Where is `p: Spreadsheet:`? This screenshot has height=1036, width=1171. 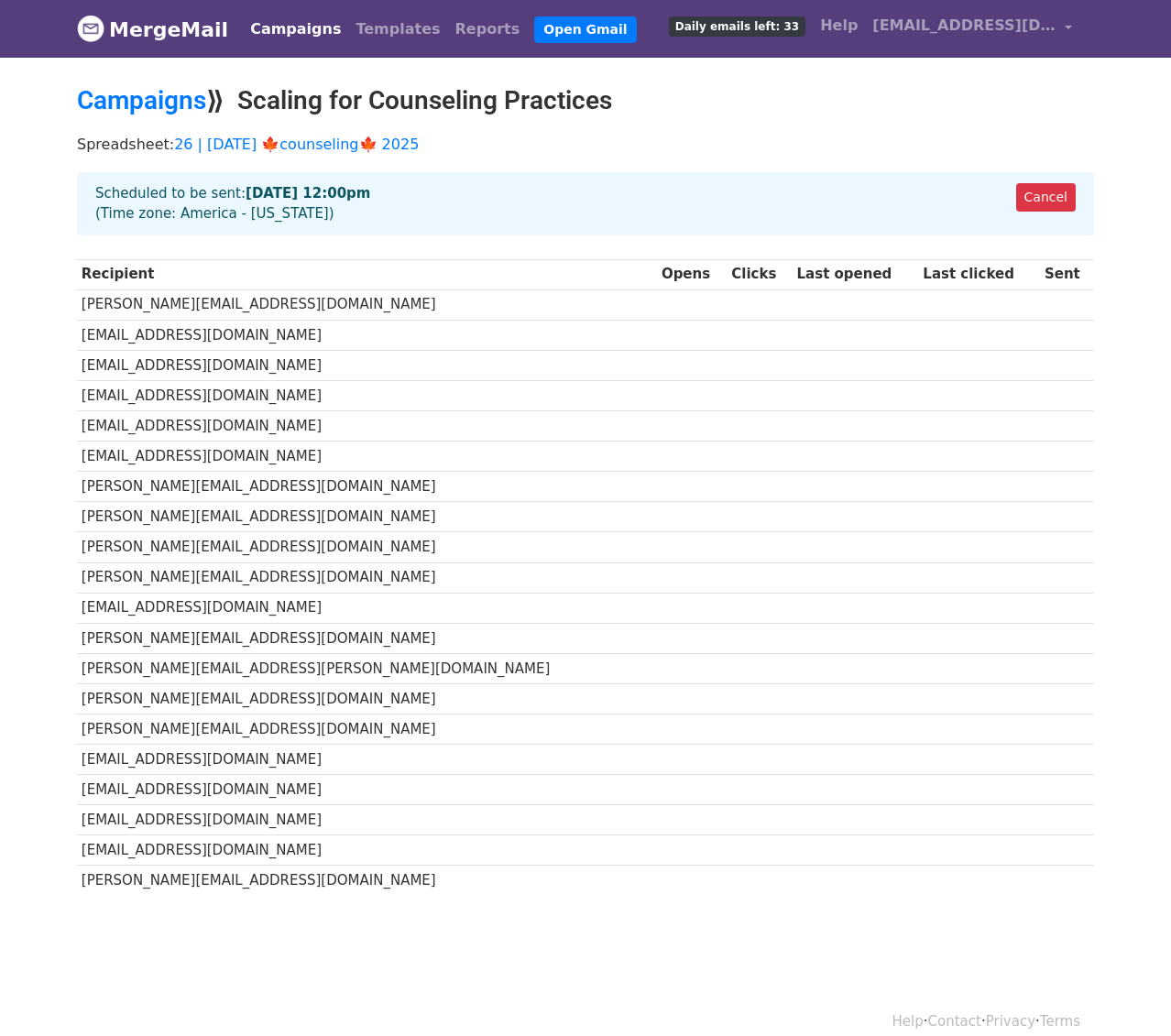 p: Spreadsheet: is located at coordinates (586, 144).